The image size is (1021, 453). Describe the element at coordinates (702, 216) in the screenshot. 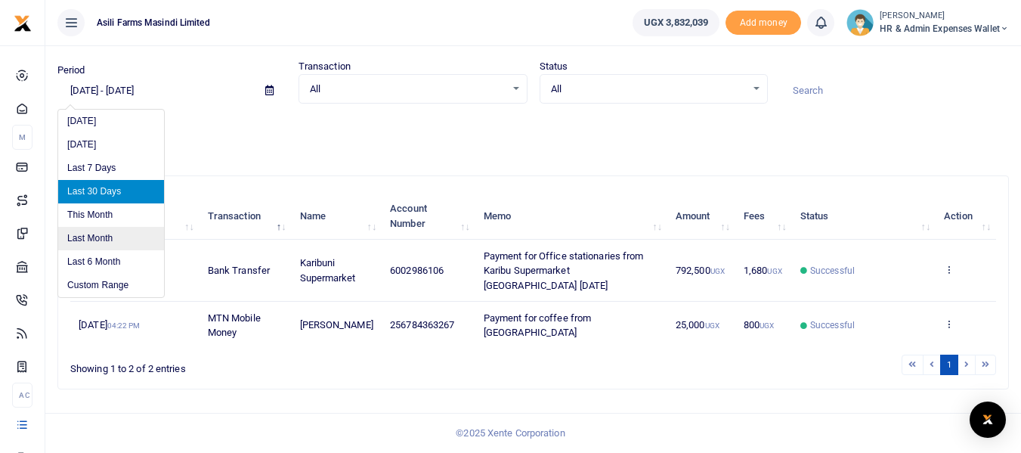

I see `th: Amount: activate to sort column ascending` at that location.